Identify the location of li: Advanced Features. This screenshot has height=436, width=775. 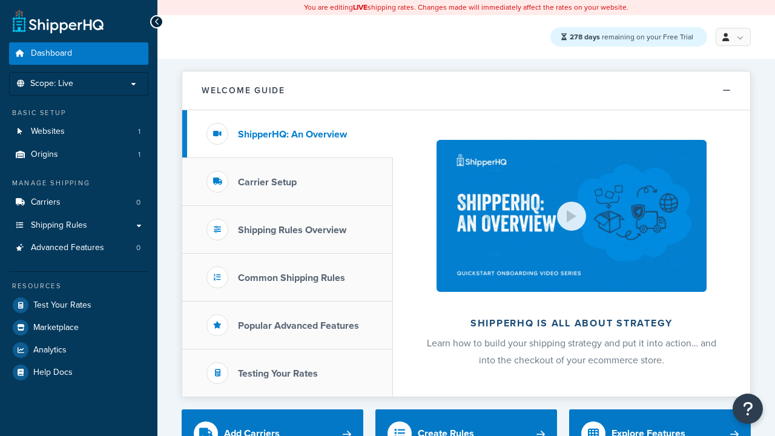
(79, 248).